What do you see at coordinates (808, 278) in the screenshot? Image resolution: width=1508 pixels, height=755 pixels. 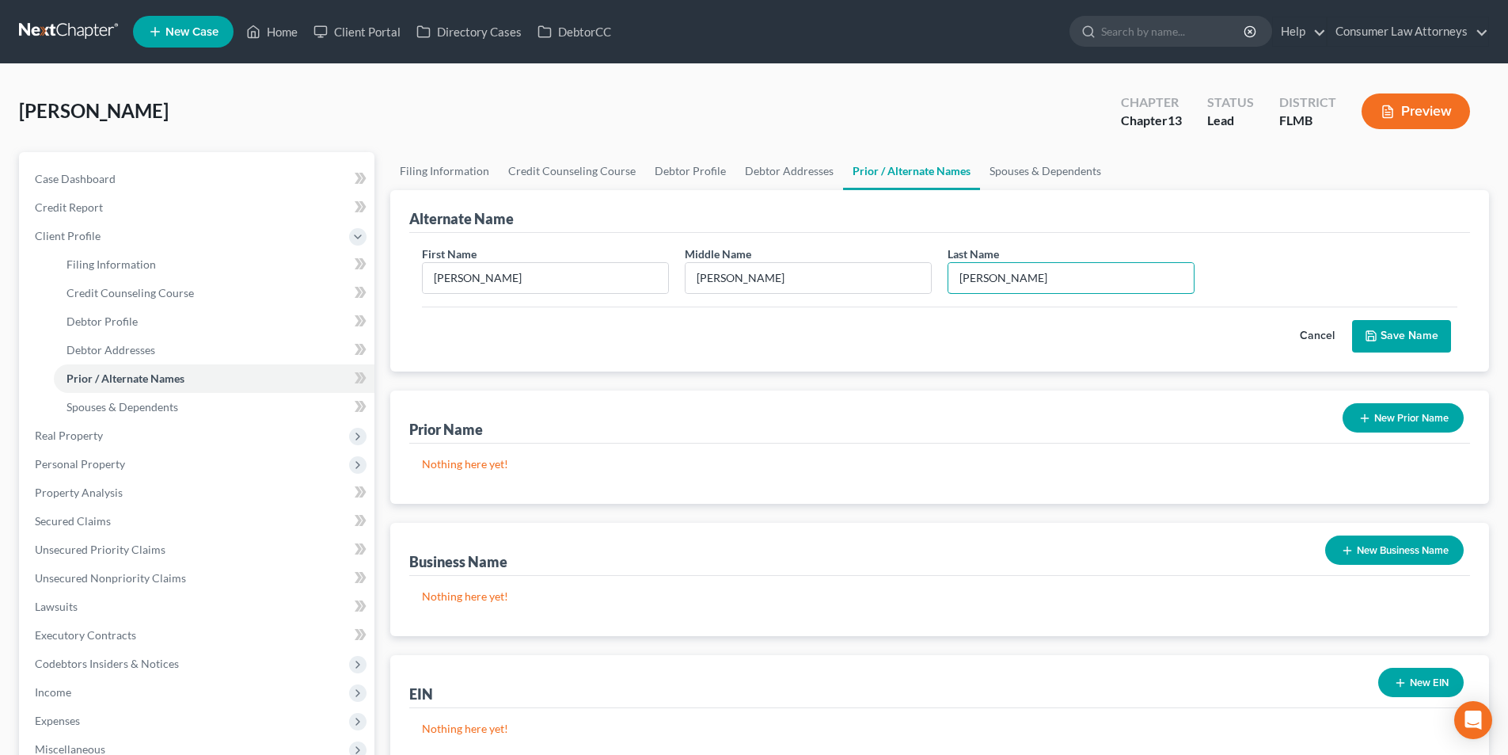 I see `input: M.I` at bounding box center [808, 278].